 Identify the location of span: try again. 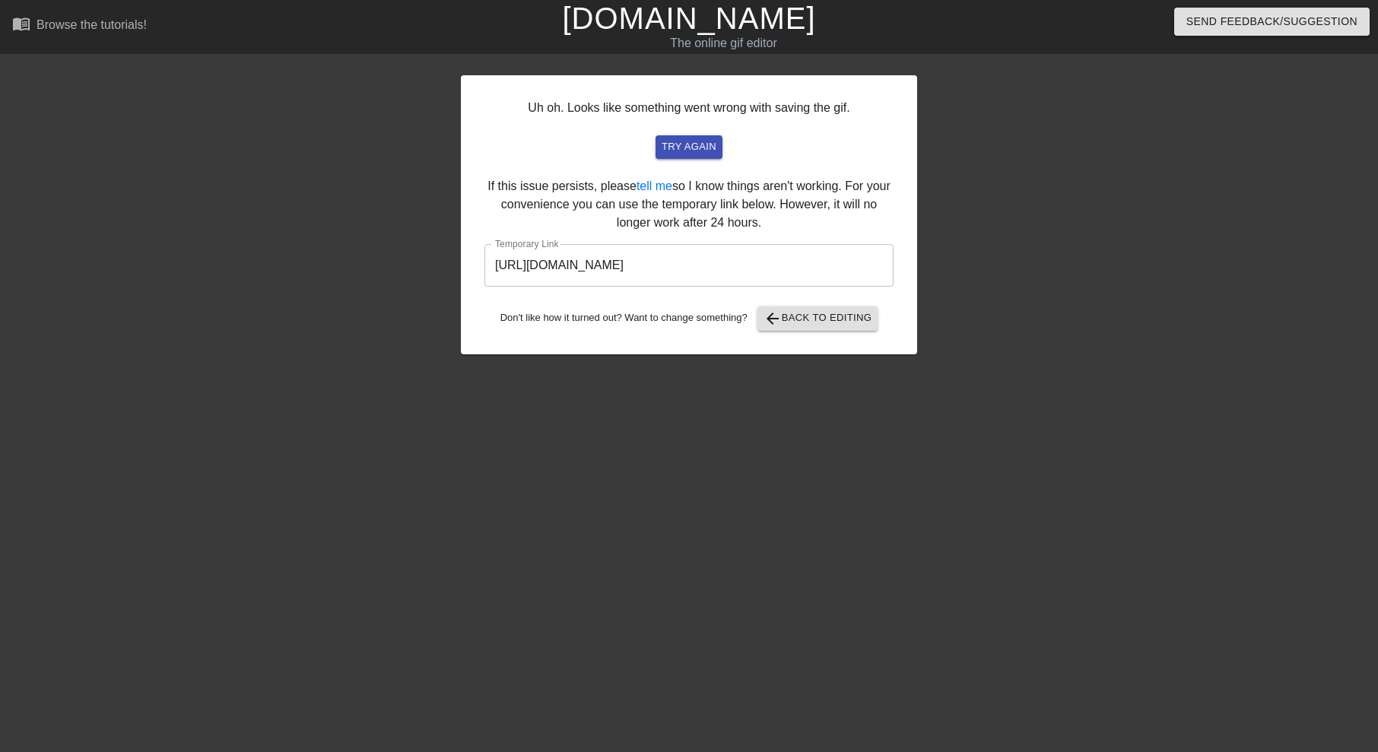
(689, 147).